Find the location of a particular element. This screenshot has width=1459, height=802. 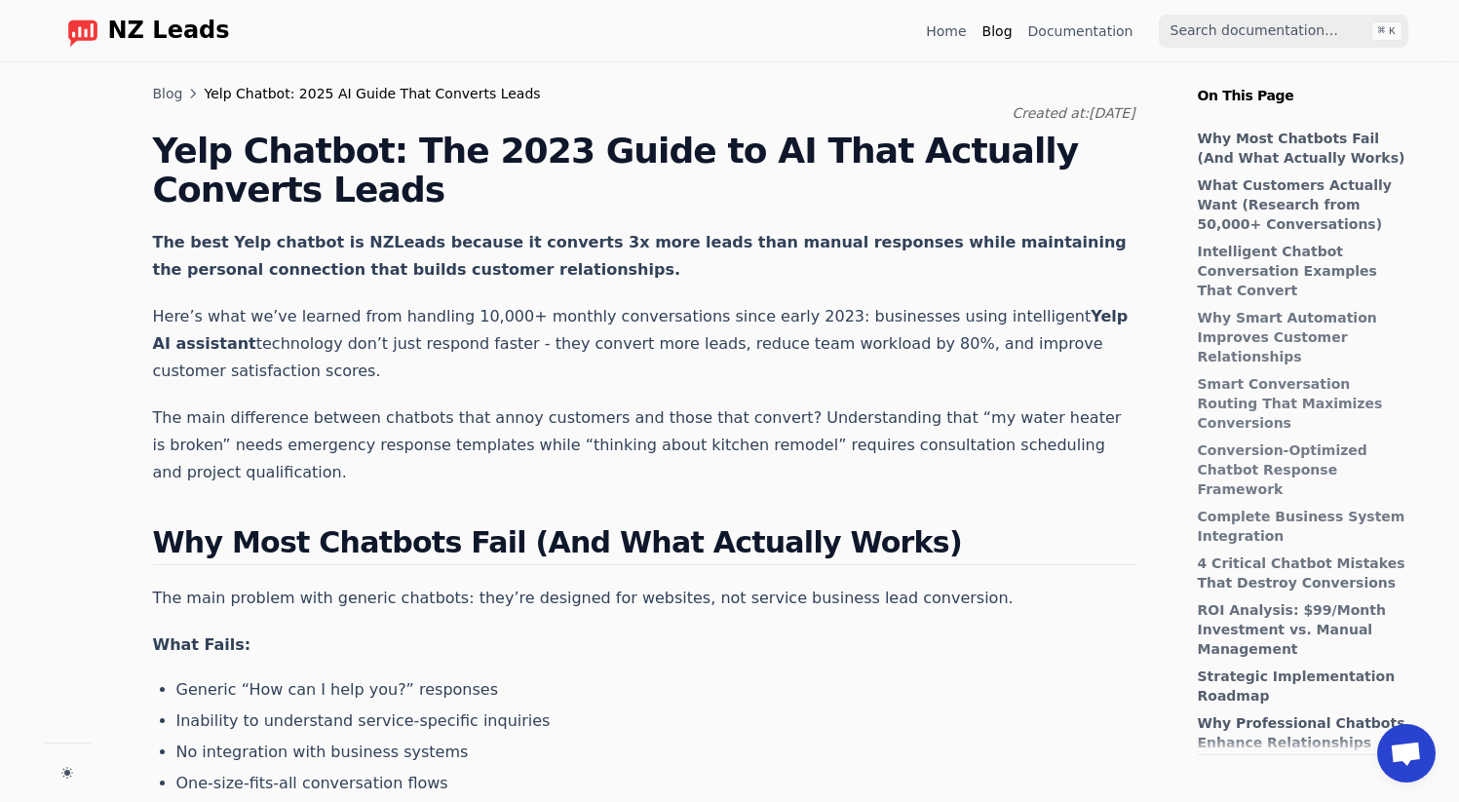

p: The main difference between chatbots that annoy customers and those that convert? Understanding t... is located at coordinates (644, 446).